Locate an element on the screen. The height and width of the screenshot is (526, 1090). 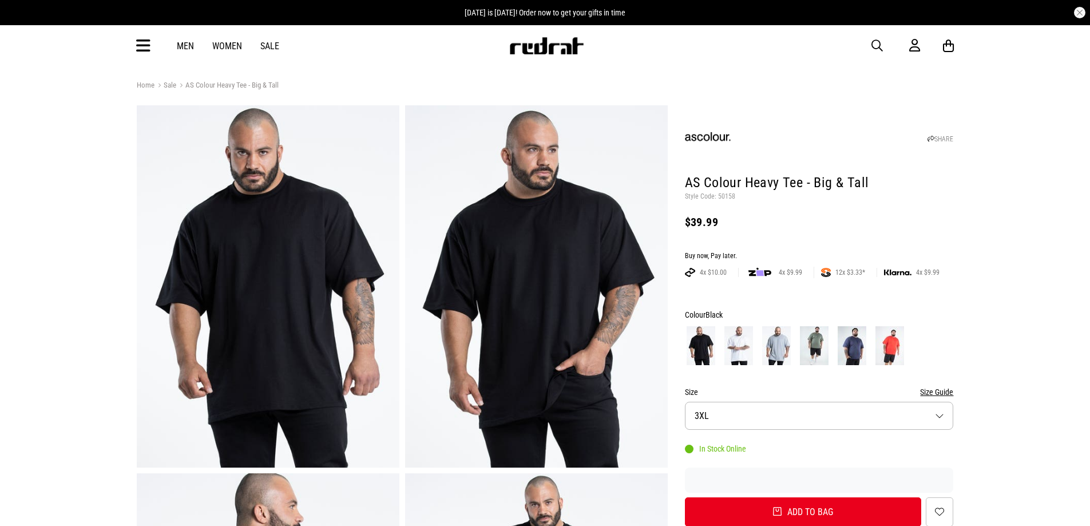
span: Black is located at coordinates (714, 315).